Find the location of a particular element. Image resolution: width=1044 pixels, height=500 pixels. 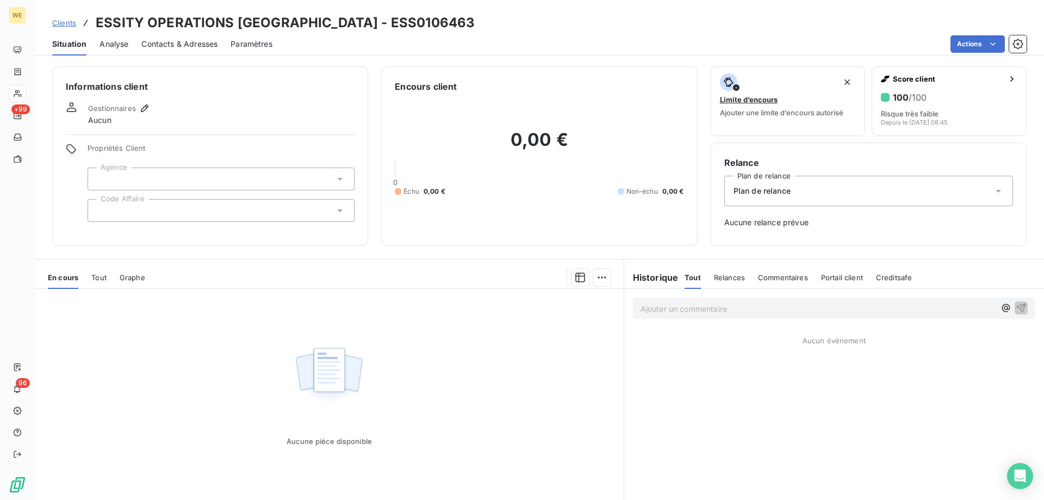

span: +99 is located at coordinates (21, 109).